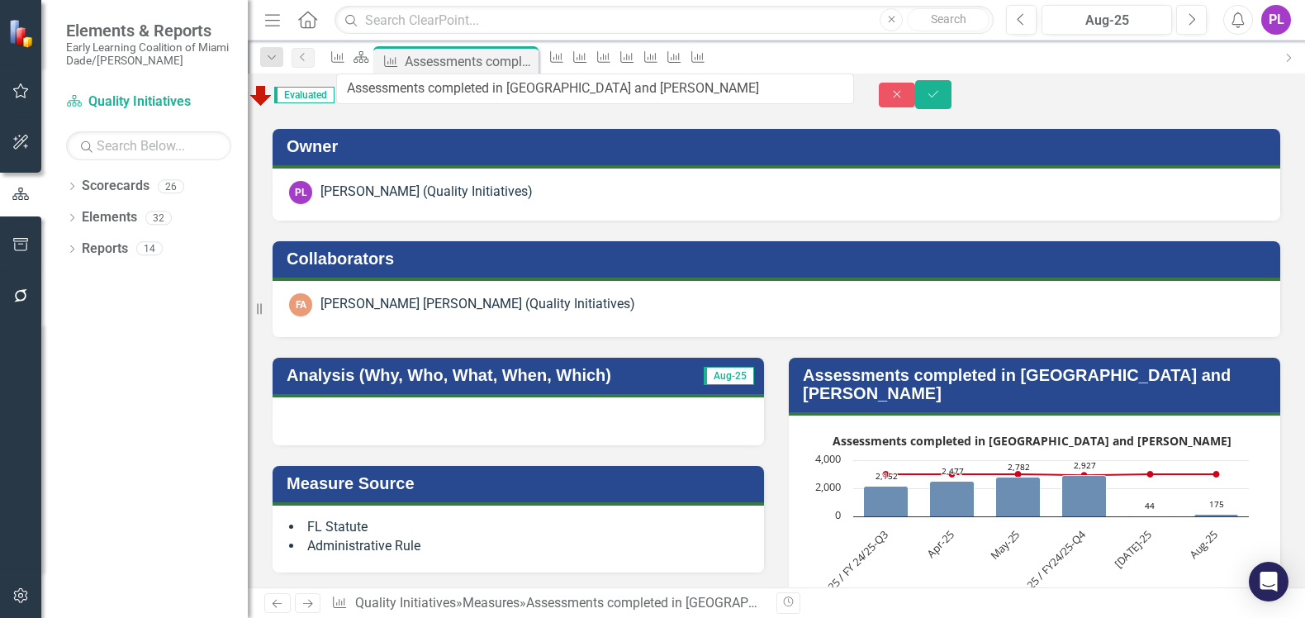 The width and height of the screenshot is (1305, 618). Describe the element at coordinates (489, 375) in the screenshot. I see `h3: Analysis (Why, Who, What, When, Which)` at that location.